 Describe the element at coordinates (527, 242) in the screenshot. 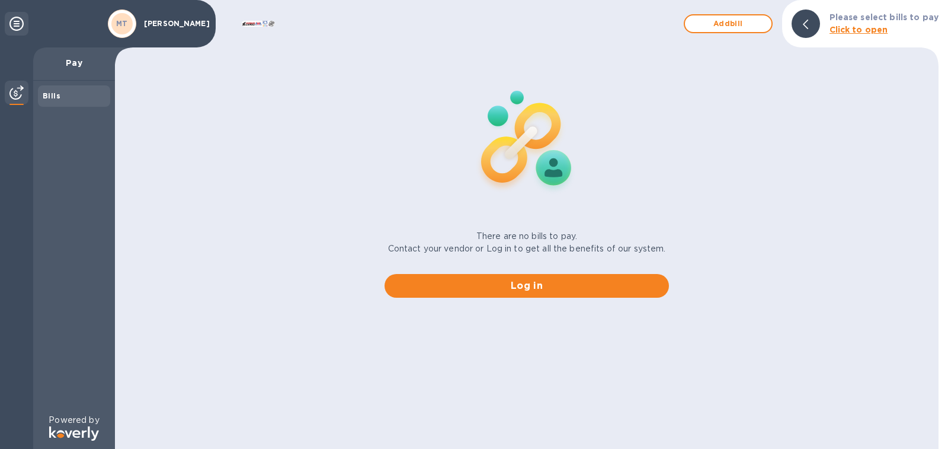

I see `p: There are no bills to pay. Contact your vendor or Log in to get all the benefits of our system.` at that location.